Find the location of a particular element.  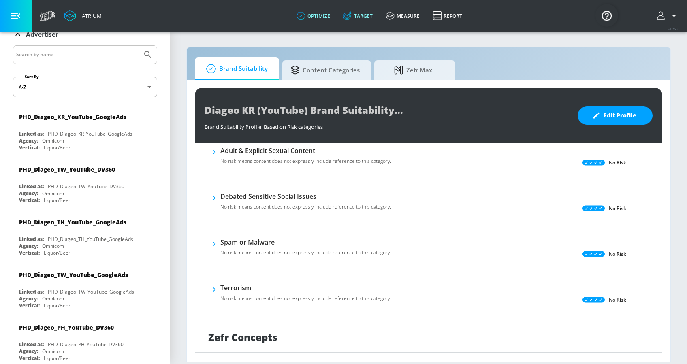

div: PHD_Diageo_KR_YouTube_GoogleAdsLinked as:PHD_Diageo_KR_YouTube_GoogleAdsAgency:OmnicomVertical:Li... is located at coordinates (85, 130).